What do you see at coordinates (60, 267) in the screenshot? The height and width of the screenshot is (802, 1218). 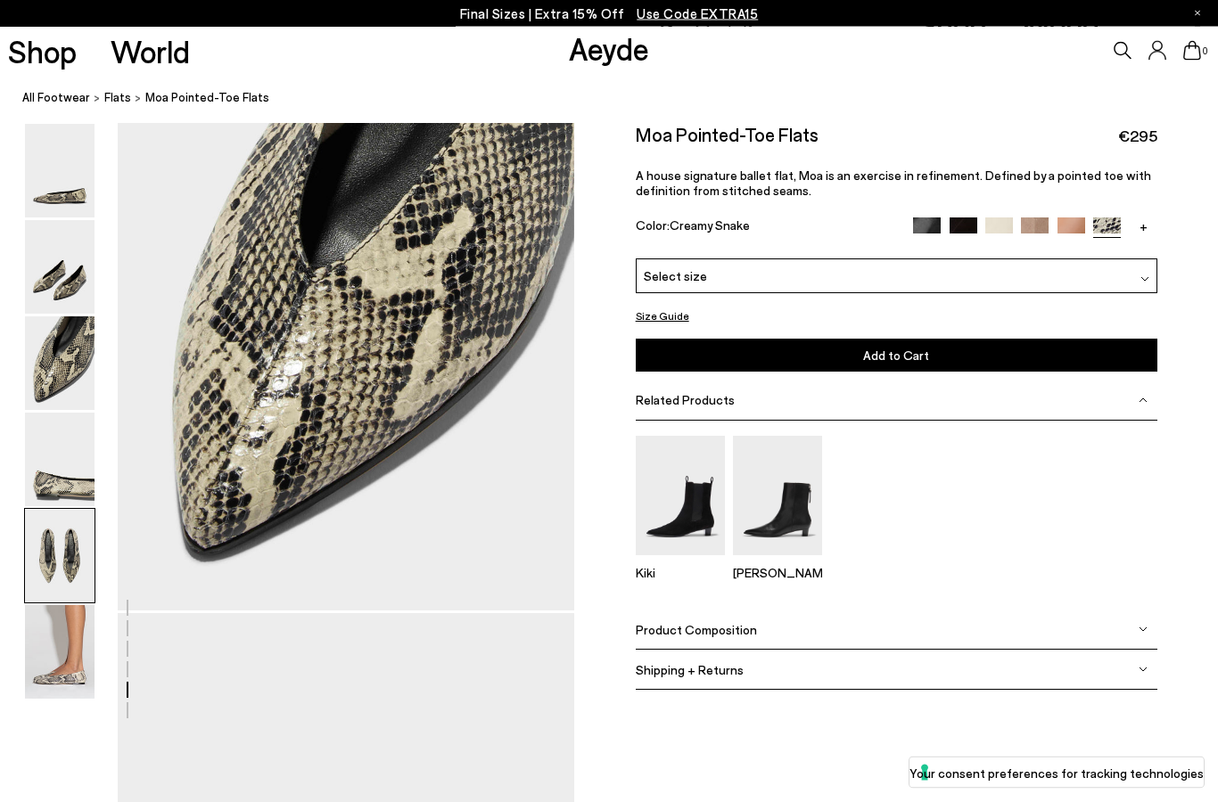 I see `img: Moa Pointed-Toe Flats - Image 2` at bounding box center [60, 267].